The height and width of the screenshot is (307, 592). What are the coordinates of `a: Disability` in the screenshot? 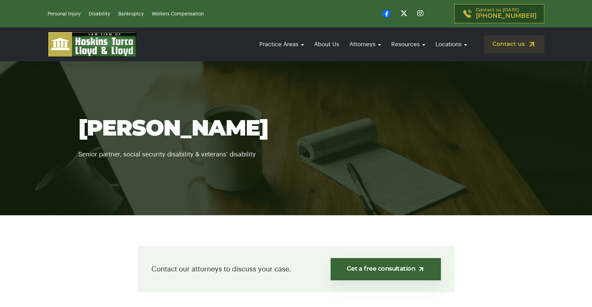 It's located at (99, 14).